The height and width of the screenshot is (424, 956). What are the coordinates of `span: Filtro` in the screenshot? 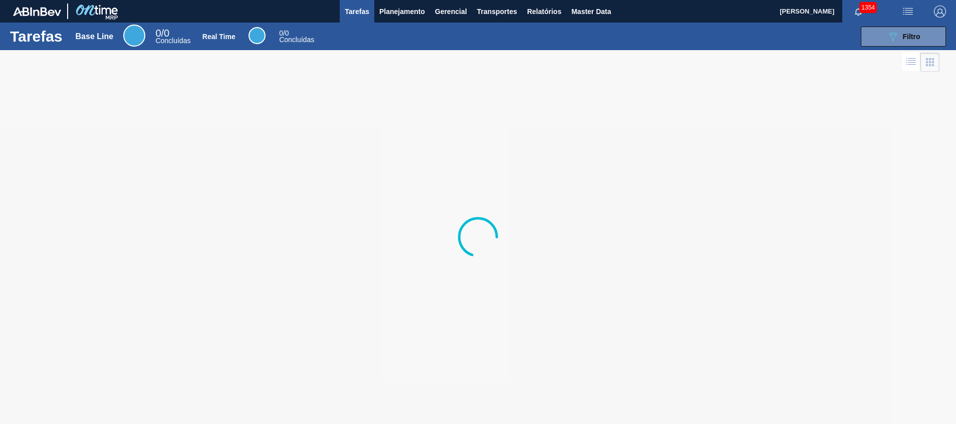 It's located at (911, 37).